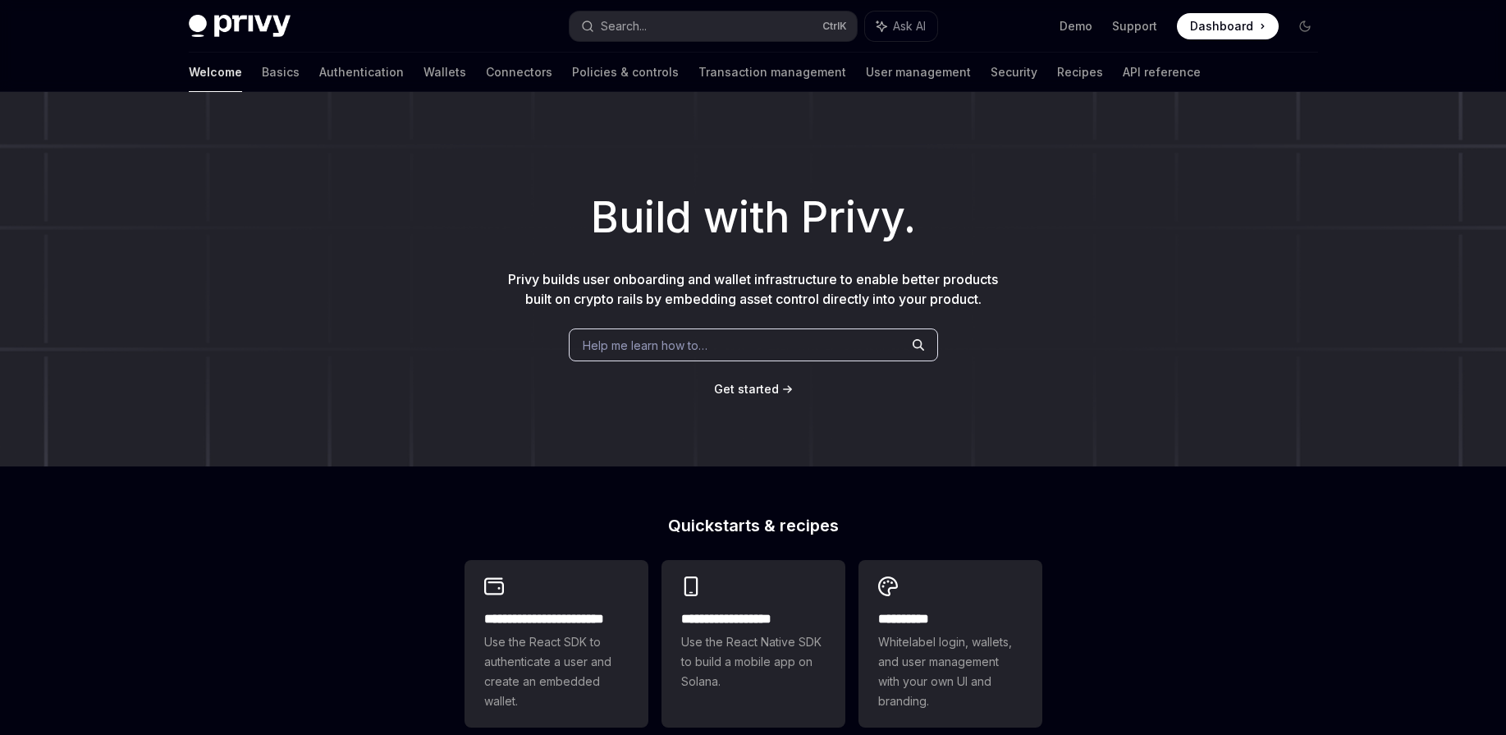 The width and height of the screenshot is (1506, 735). What do you see at coordinates (919, 72) in the screenshot?
I see `a: User management` at bounding box center [919, 72].